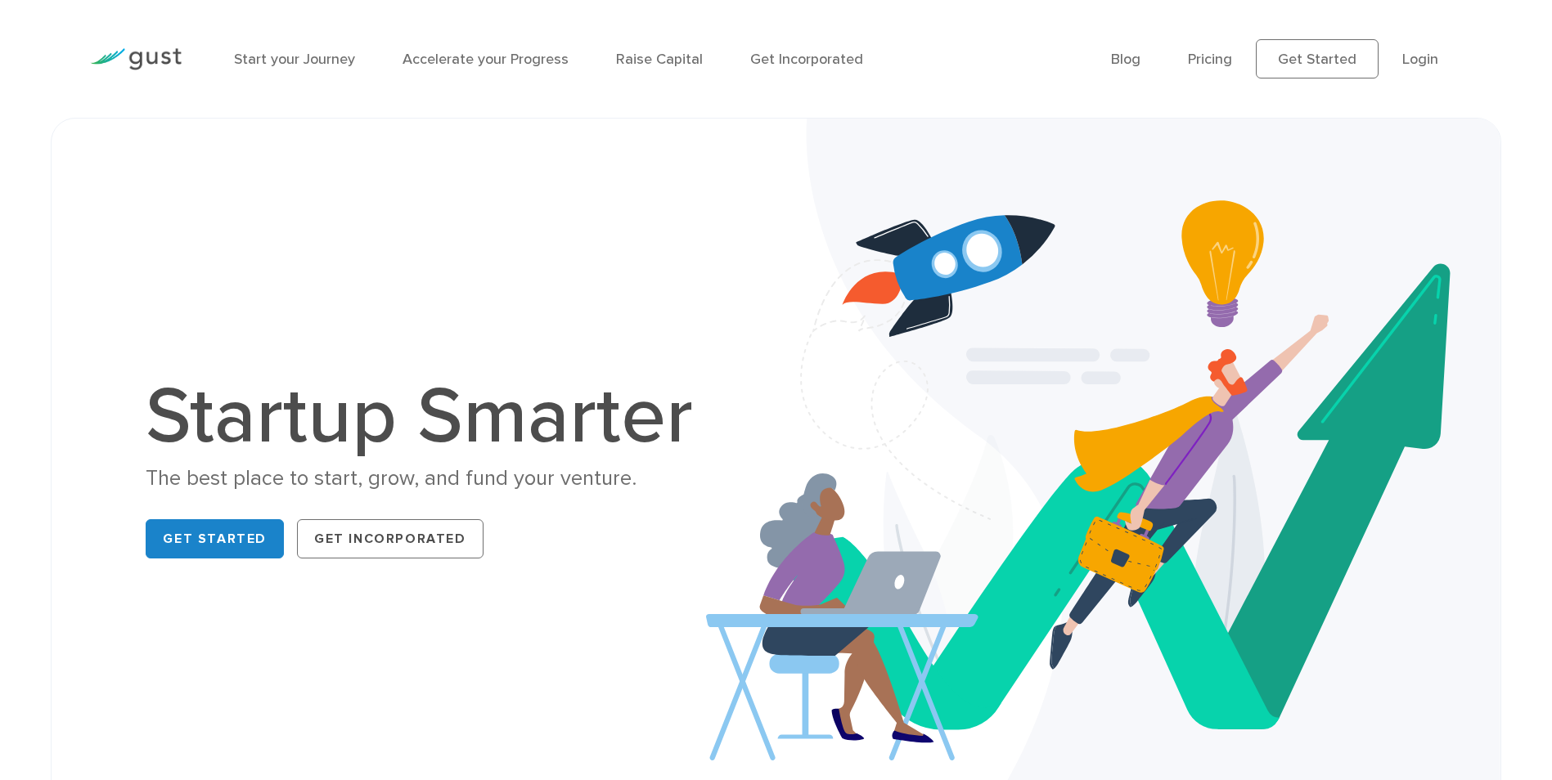 The image size is (1552, 780). I want to click on div: The best place to start, grow, and fund your venture., so click(428, 478).